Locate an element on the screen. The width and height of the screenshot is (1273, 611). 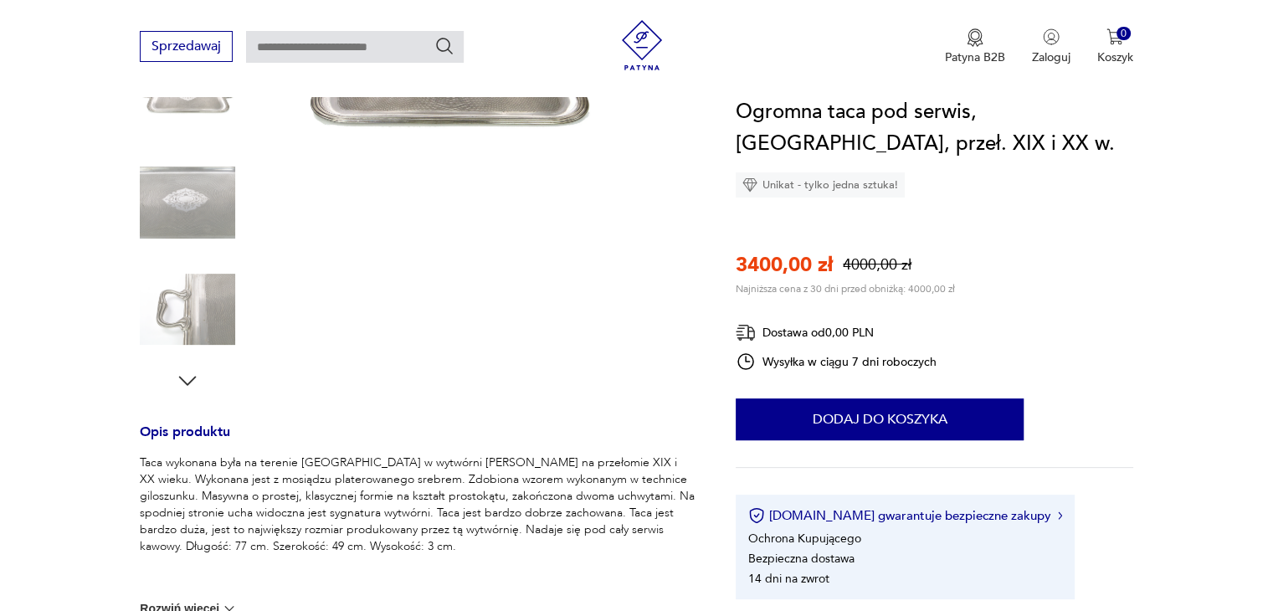
button: Sprzedawaj is located at coordinates (186, 46).